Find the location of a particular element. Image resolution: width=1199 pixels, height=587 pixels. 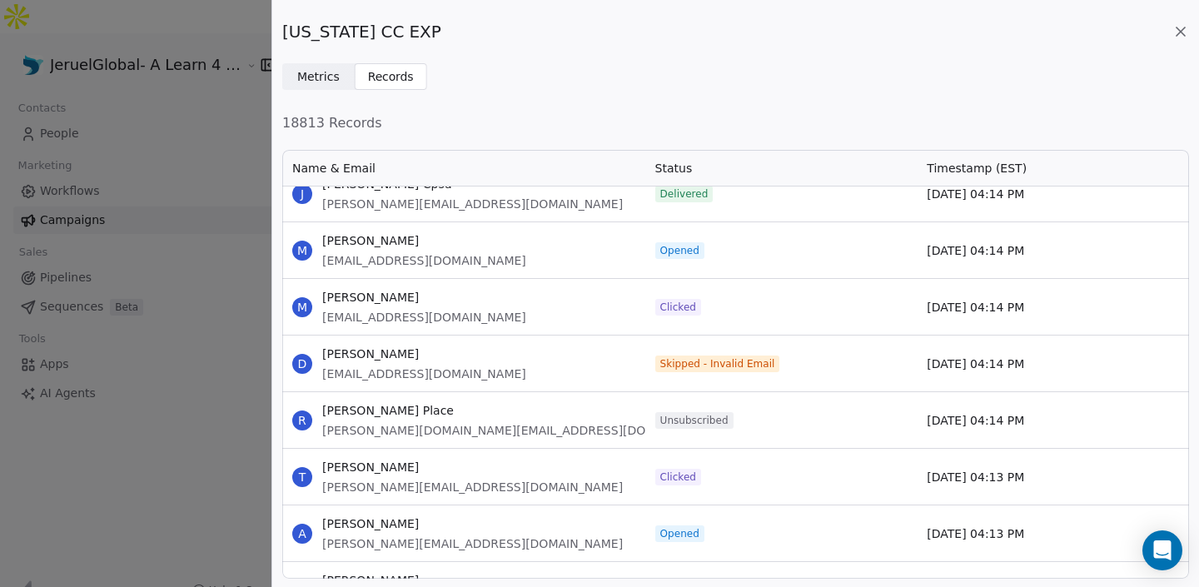

span: Name & Email is located at coordinates (334, 168).